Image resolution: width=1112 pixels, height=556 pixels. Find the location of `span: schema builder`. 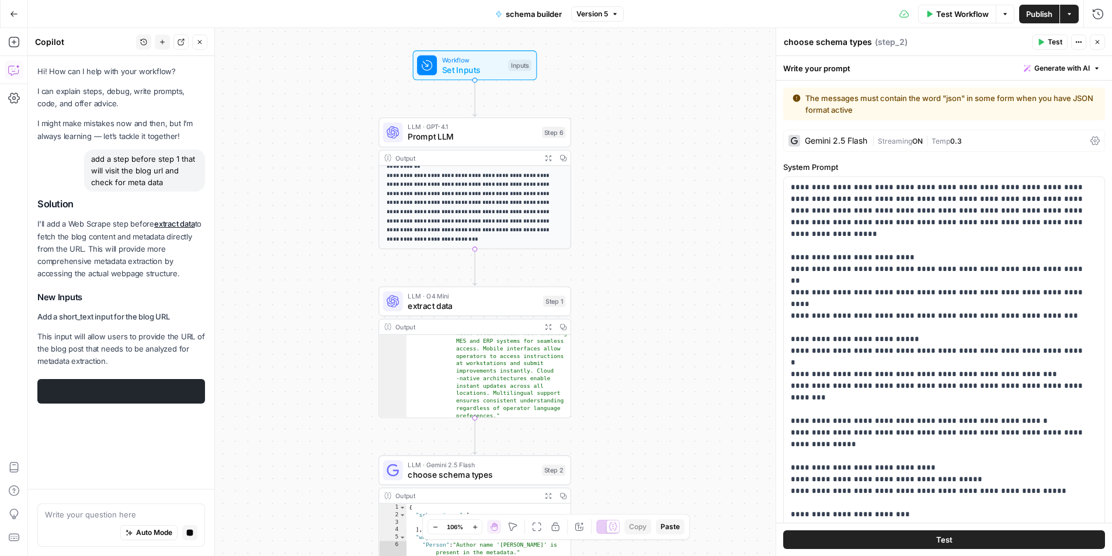

span: schema builder is located at coordinates (534, 14).